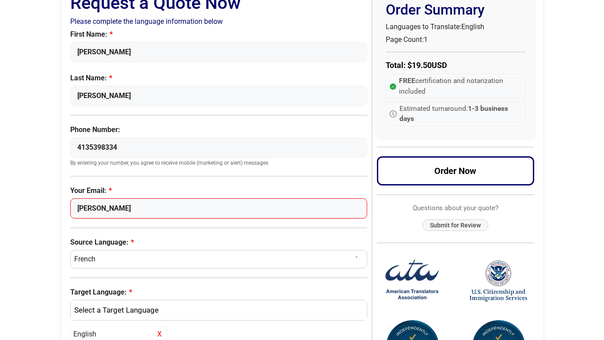  Describe the element at coordinates (455, 27) in the screenshot. I see `p: Languages to Translate:` at that location.